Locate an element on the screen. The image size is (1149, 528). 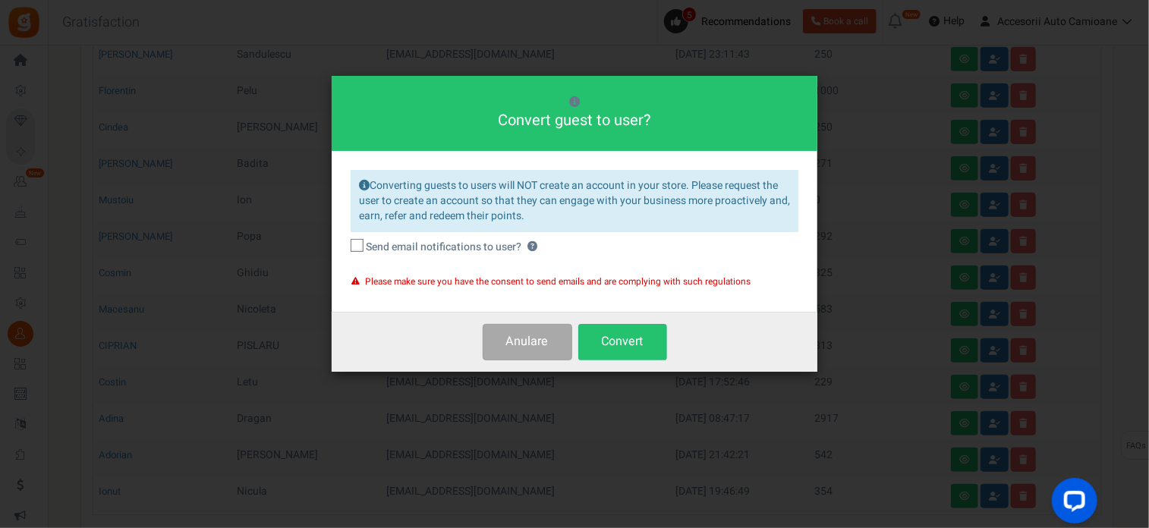
span: Gratisfaction will send welcome, referral and other emails to the user. Content of these emails c... is located at coordinates (532, 247).